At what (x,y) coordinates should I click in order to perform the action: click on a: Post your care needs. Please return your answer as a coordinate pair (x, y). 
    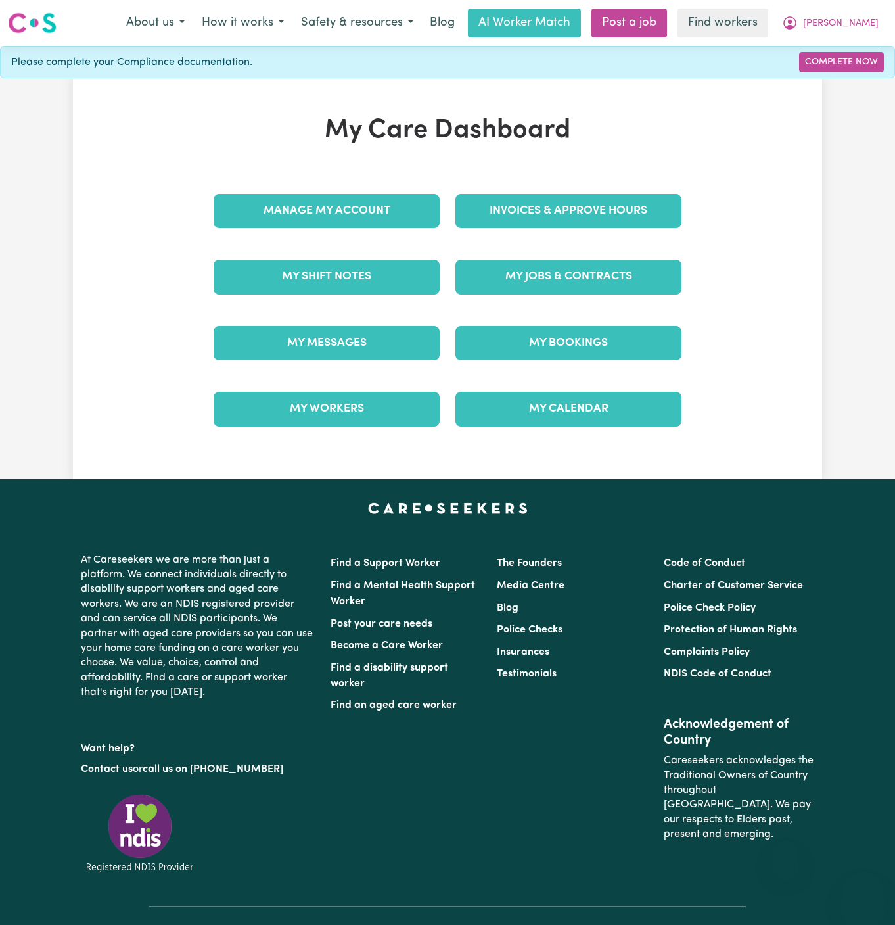
    Looking at the image, I should click on (381, 624).